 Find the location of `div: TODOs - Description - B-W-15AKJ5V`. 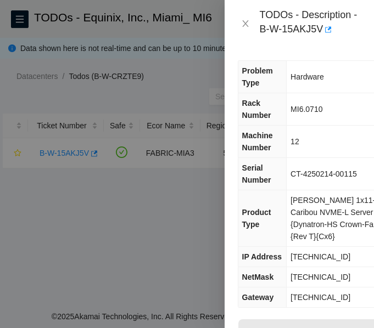

div: TODOs - Description - B-W-15AKJ5V is located at coordinates (310, 24).